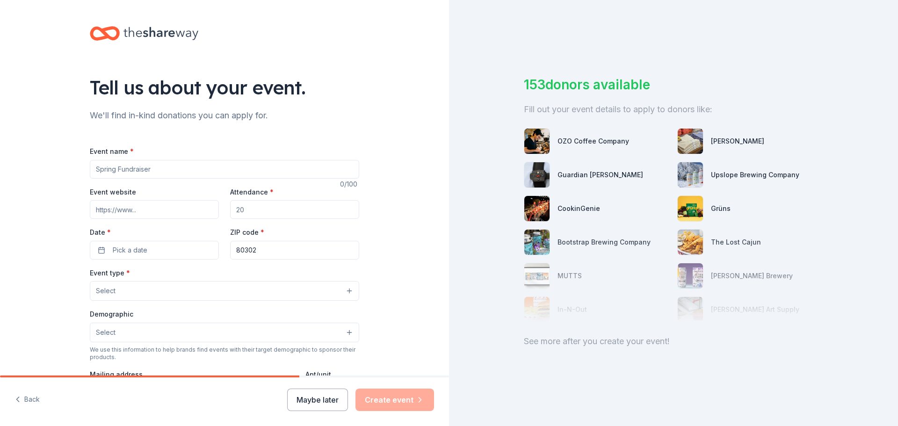 The height and width of the screenshot is (426, 898). I want to click on label: Mailing address, so click(116, 375).